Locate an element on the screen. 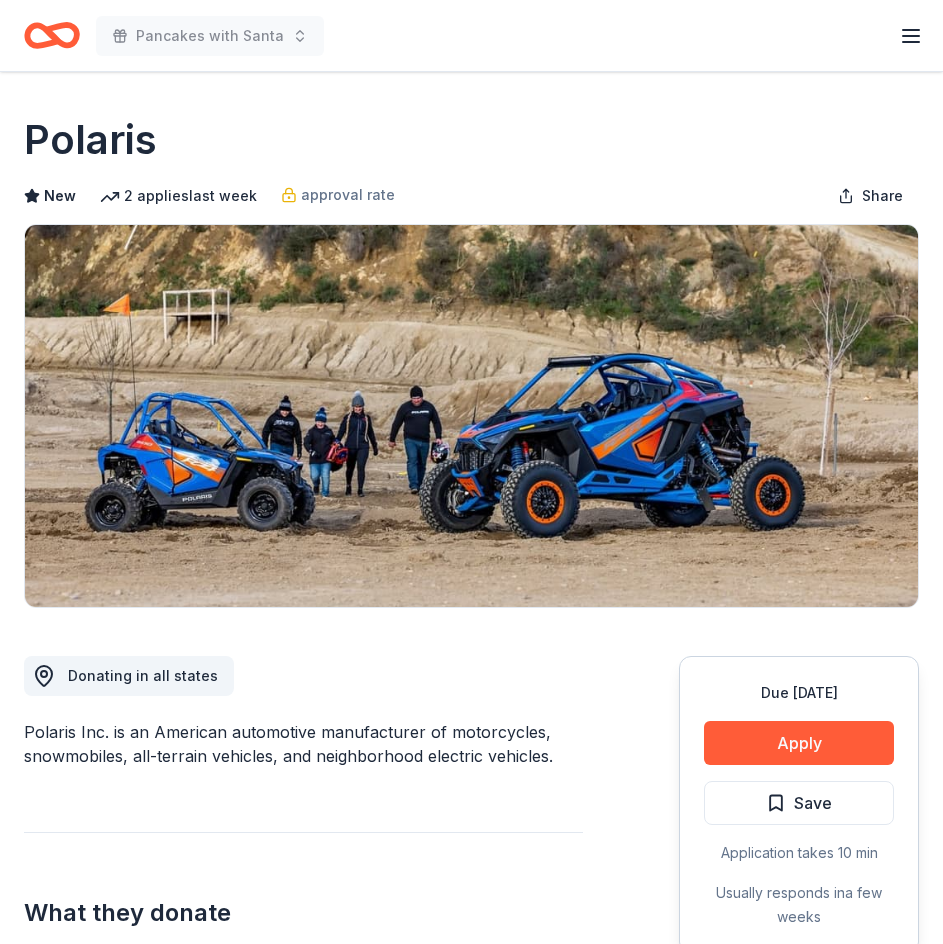 The image size is (943, 944). button: Apply is located at coordinates (799, 743).